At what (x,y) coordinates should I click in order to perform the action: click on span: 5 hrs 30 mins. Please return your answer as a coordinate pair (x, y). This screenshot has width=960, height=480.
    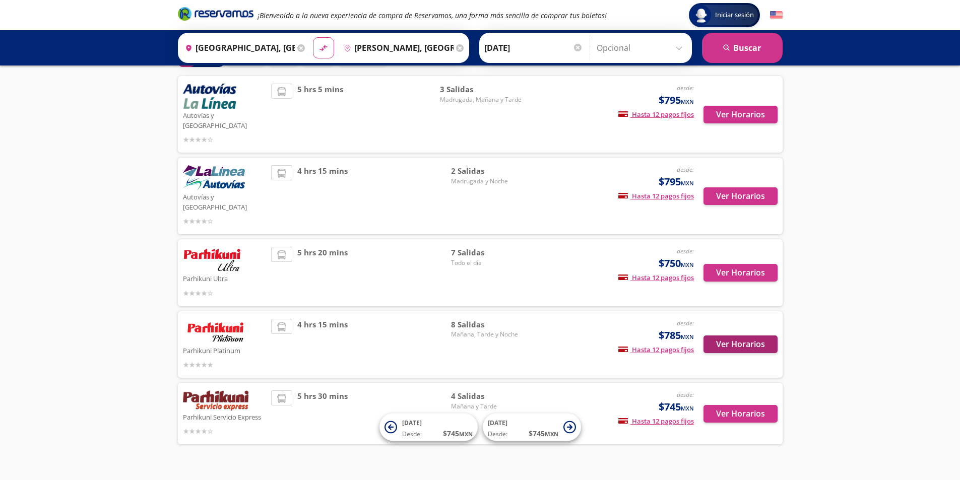
    Looking at the image, I should click on (322, 414).